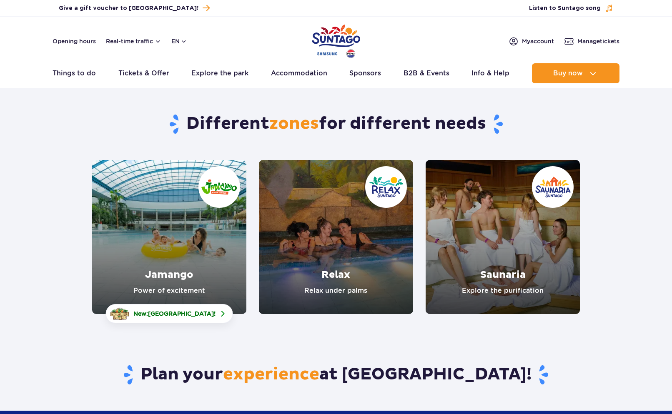 The height and width of the screenshot is (414, 672). What do you see at coordinates (179, 41) in the screenshot?
I see `button: en` at bounding box center [179, 41].